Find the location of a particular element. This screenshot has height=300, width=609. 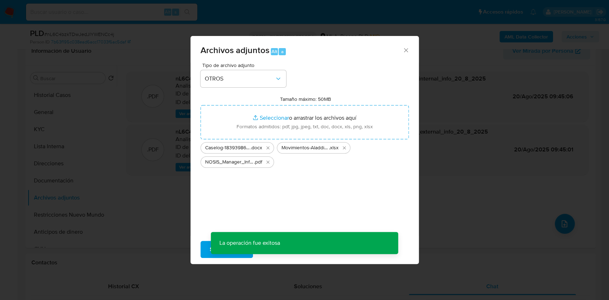

button: Eliminar Caselog-183939862- NO ROI.docx is located at coordinates (268, 148).